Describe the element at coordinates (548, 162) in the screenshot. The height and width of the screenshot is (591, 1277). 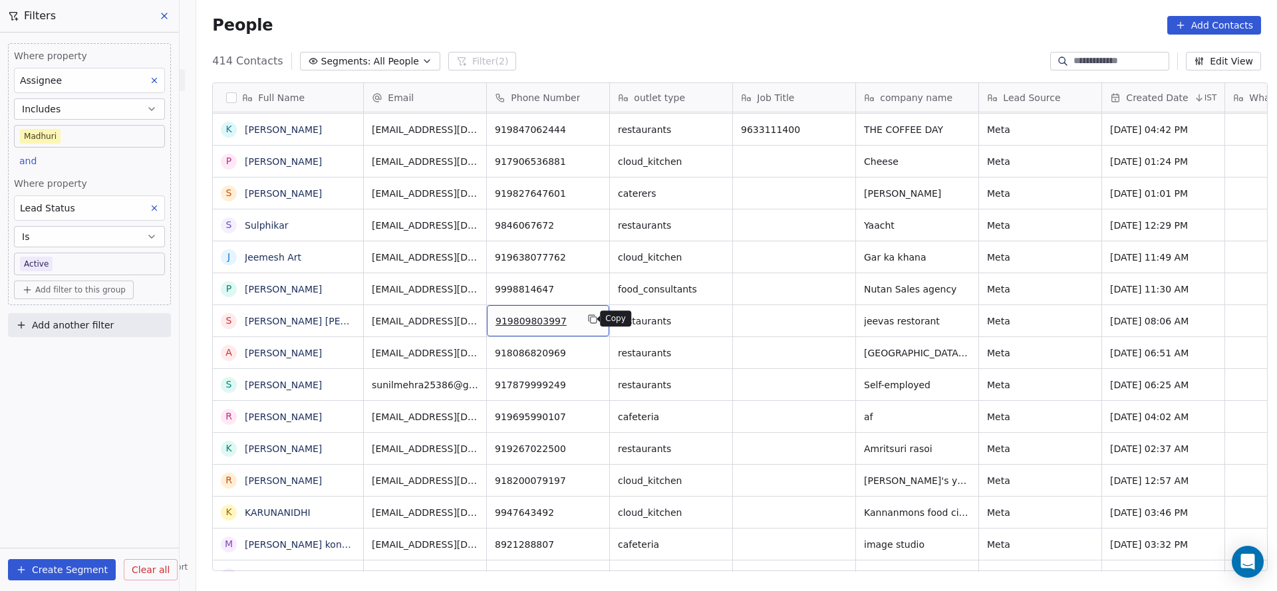
I see `span: 917906536881` at that location.